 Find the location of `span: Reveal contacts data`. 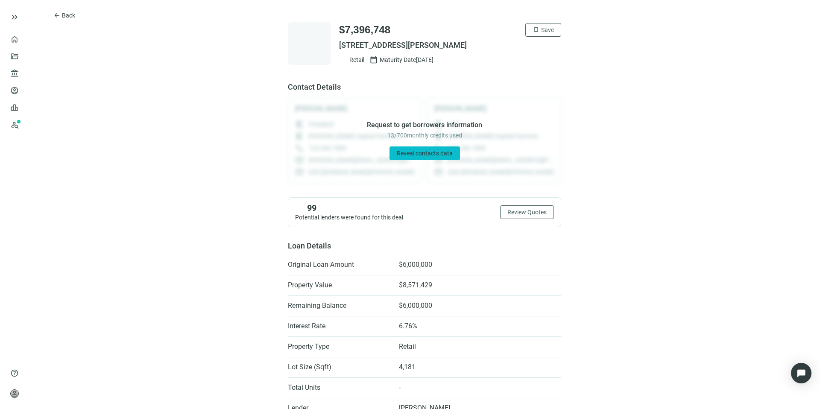

span: Reveal contacts data is located at coordinates (424, 153).